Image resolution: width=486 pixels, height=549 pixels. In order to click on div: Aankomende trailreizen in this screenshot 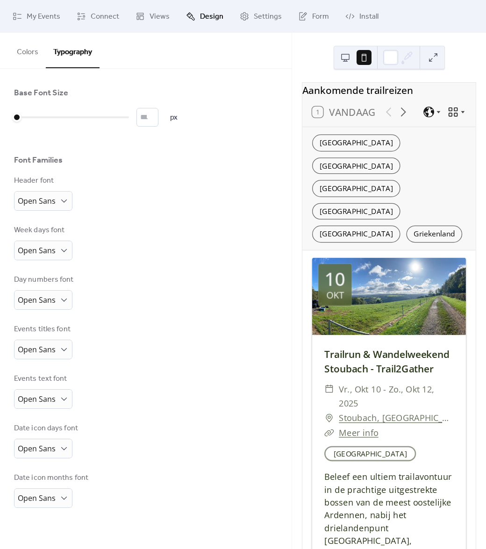, I will do `click(389, 90)`.